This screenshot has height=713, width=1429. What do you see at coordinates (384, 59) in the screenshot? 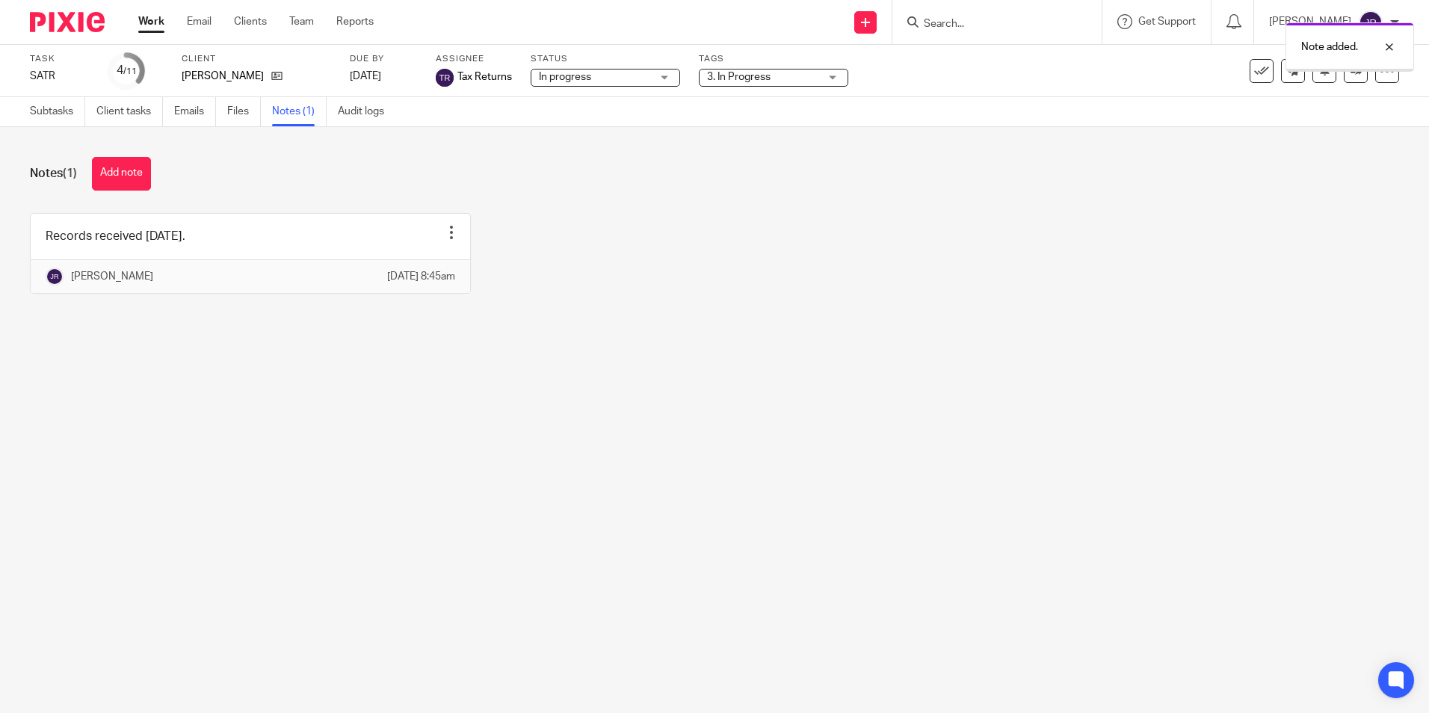
I see `label: Due by` at bounding box center [384, 59].